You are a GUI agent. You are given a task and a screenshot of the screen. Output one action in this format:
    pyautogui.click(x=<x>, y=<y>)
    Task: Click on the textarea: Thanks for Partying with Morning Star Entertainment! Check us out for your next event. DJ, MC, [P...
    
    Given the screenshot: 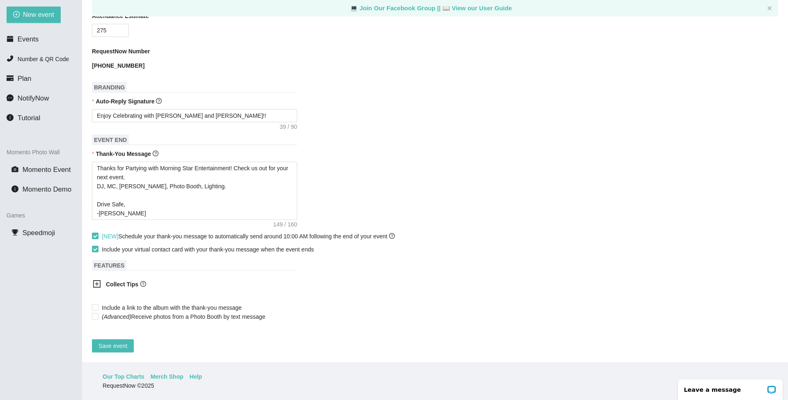 What is the action you would take?
    pyautogui.click(x=195, y=191)
    